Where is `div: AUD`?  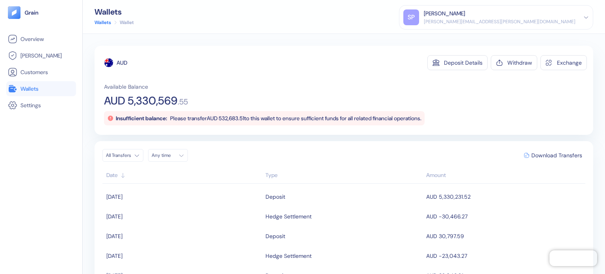 div: AUD is located at coordinates (122, 63).